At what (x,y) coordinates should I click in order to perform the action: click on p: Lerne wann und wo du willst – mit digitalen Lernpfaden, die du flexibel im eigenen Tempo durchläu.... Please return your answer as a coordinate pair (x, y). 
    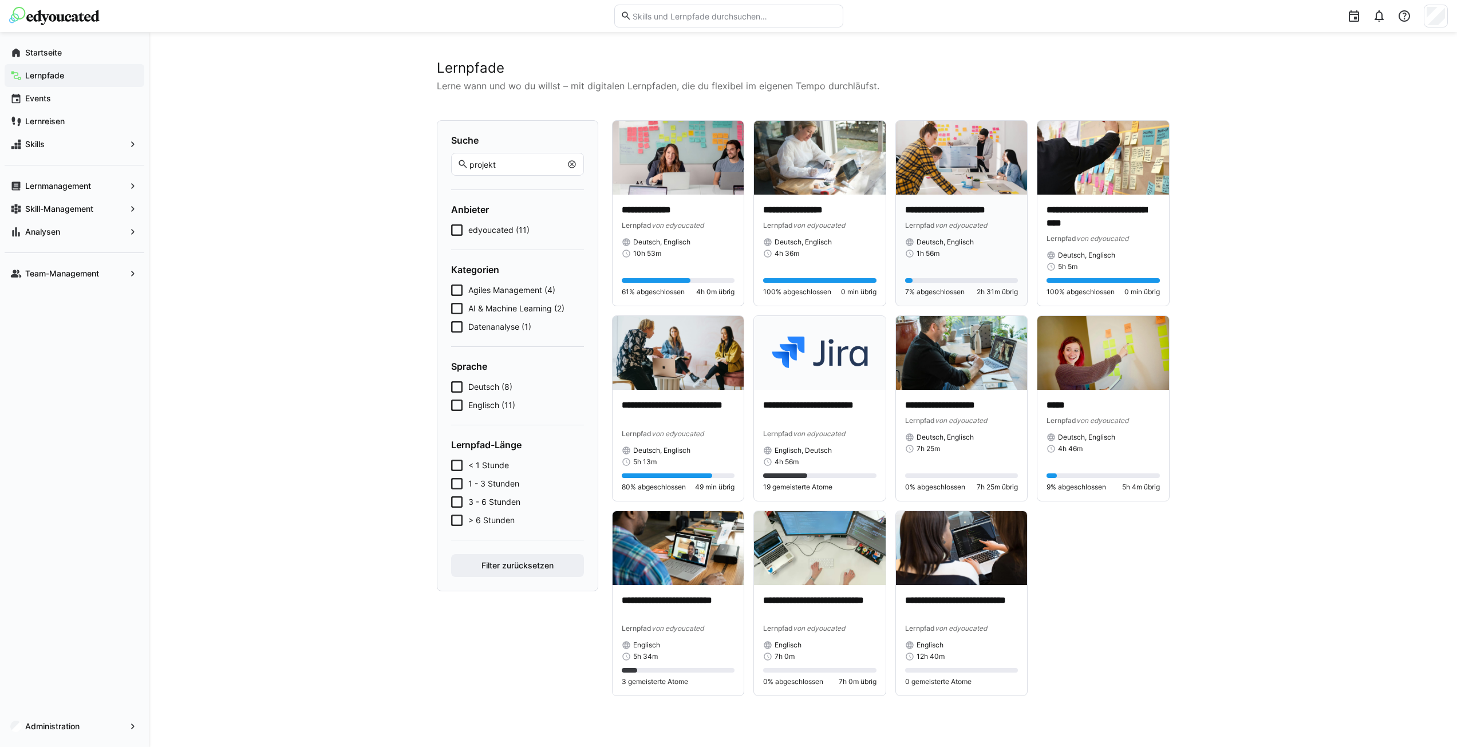
    Looking at the image, I should click on (803, 86).